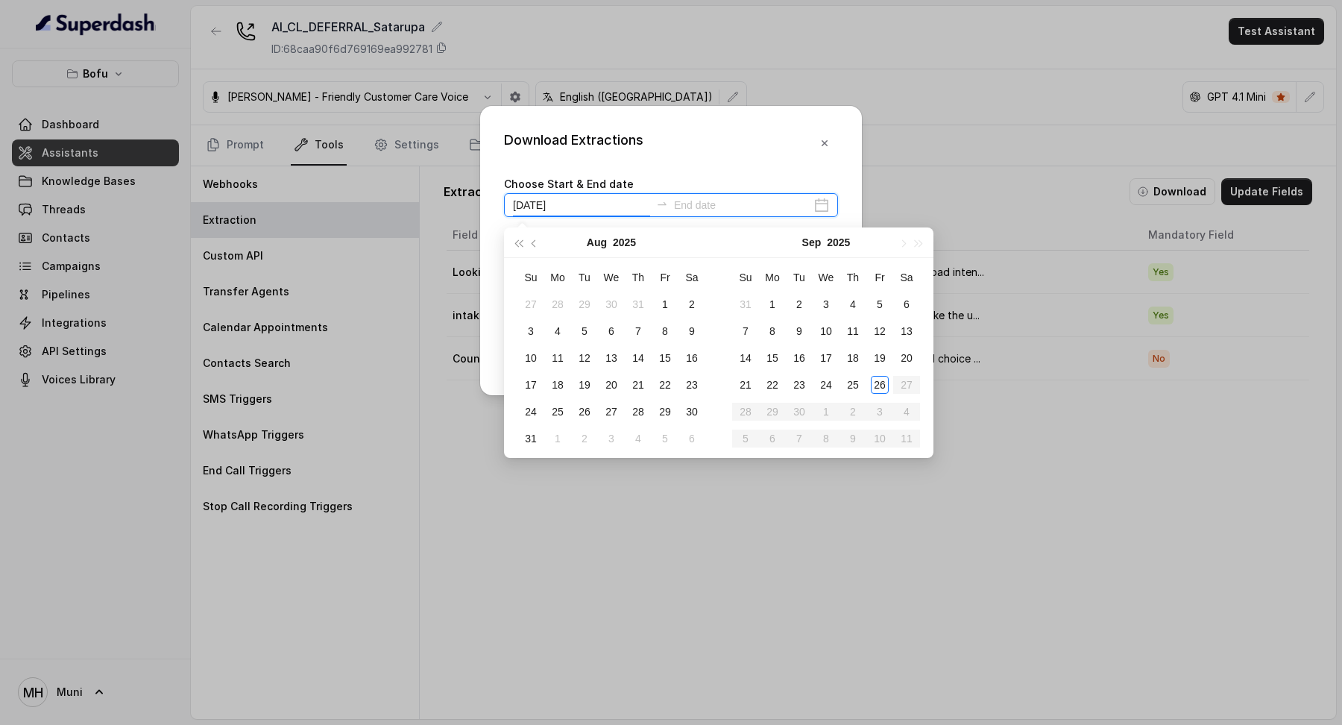 The width and height of the screenshot is (1342, 725). I want to click on td: 2025-09-25, so click(853, 385).